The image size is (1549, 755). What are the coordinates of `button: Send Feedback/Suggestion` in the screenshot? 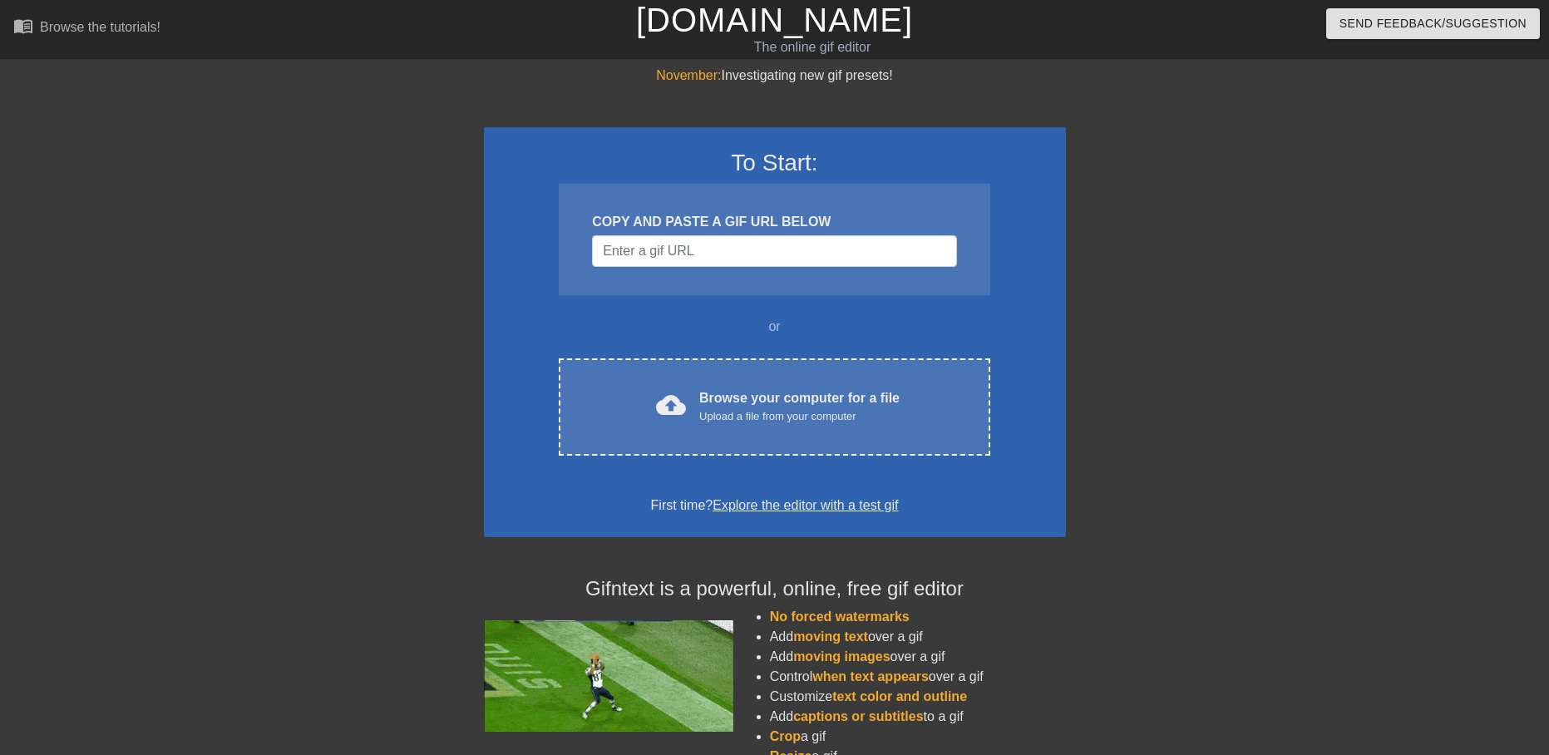 It's located at (1433, 23).